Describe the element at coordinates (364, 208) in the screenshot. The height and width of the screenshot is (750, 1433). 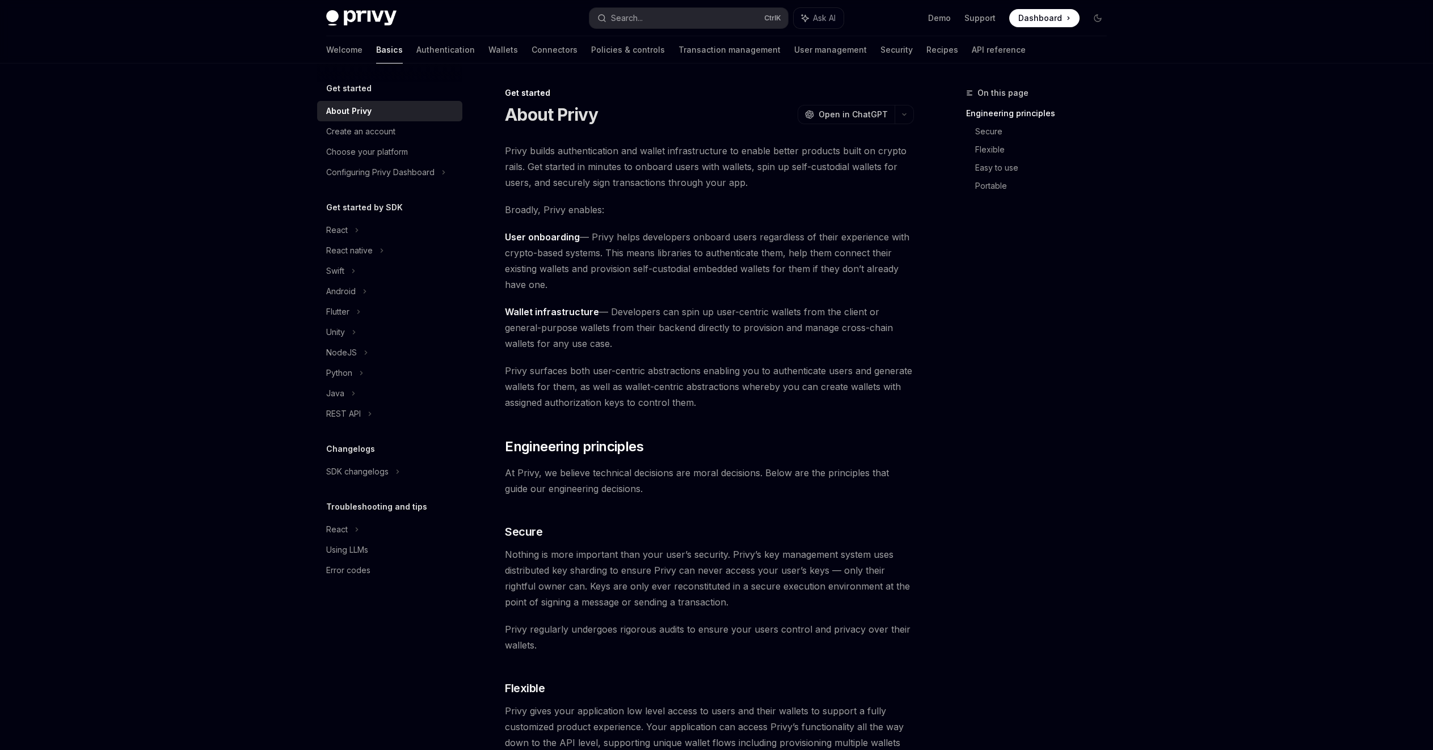
I see `h5: Get started by SDK` at that location.